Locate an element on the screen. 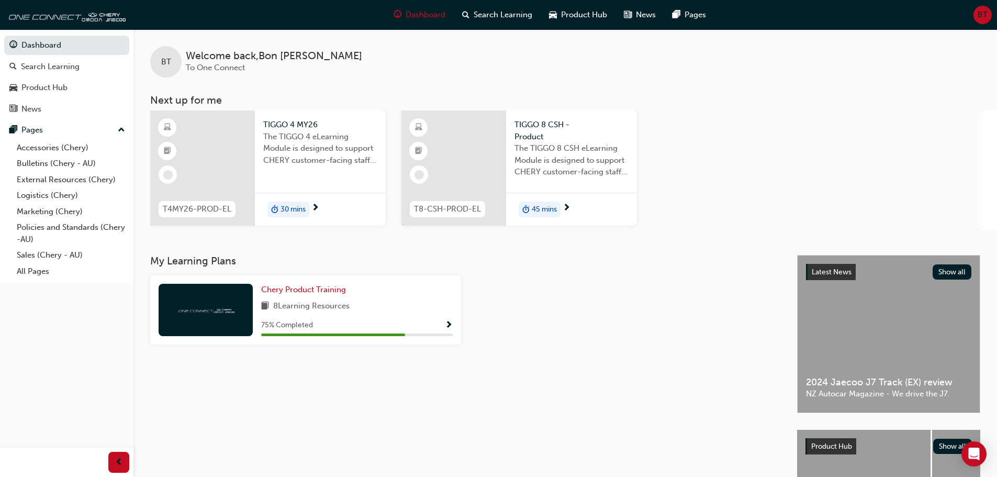  a: Marketing (Chery) is located at coordinates (71, 211).